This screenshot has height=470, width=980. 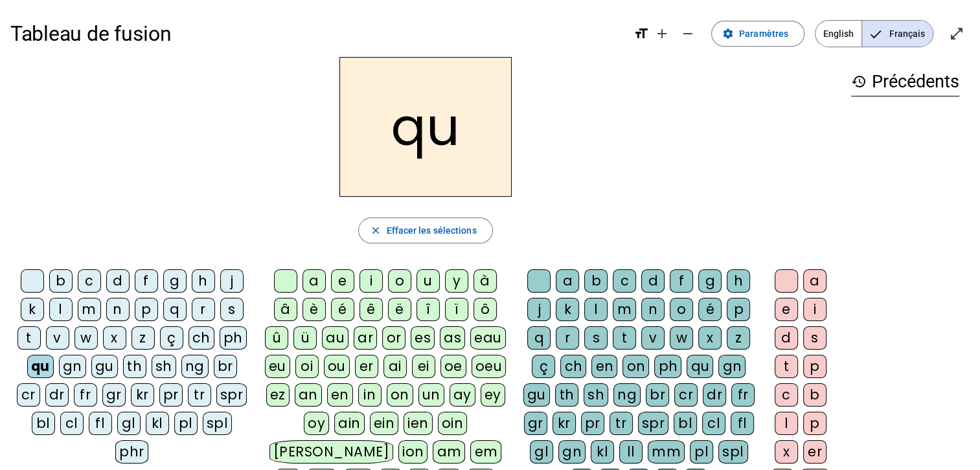 I want to click on mat-button-toggle-group: Language selection, so click(x=874, y=34).